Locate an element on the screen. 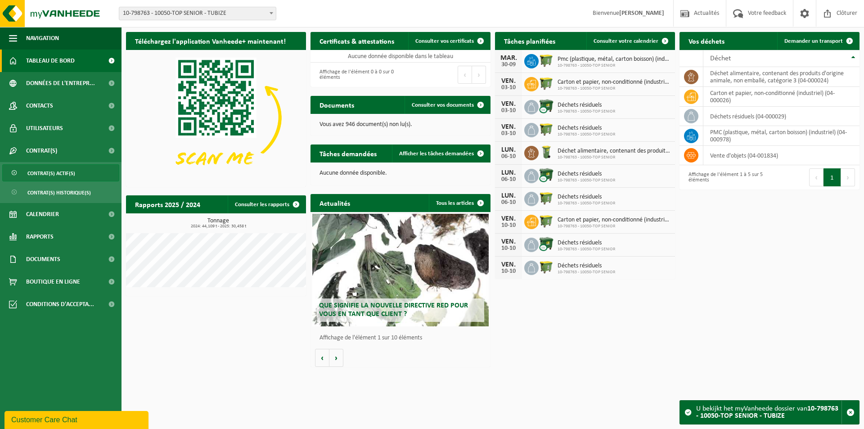 The height and width of the screenshot is (429, 864). span: Consulter votre calendrier is located at coordinates (626, 41).